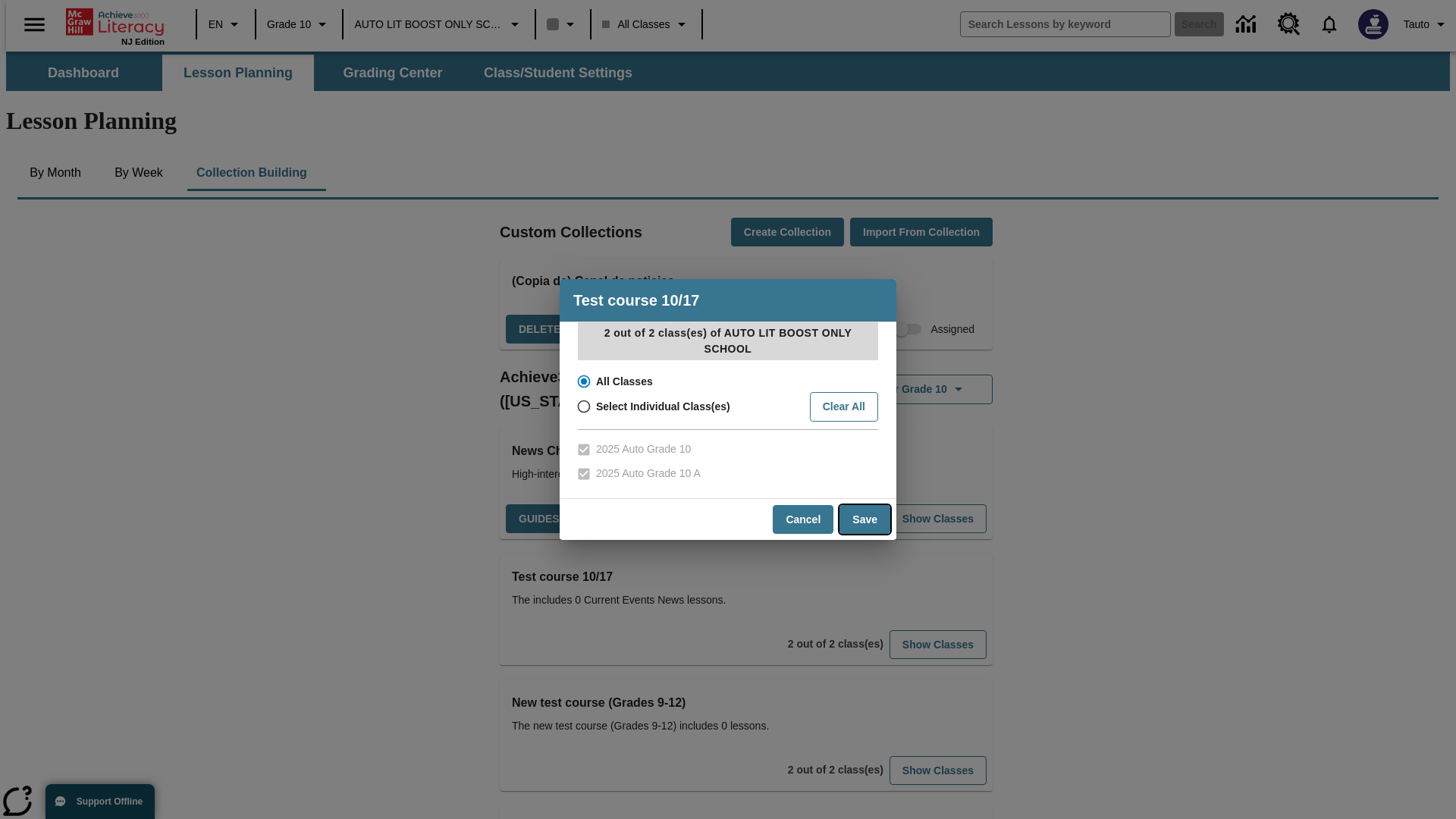 This screenshot has height=819, width=1456. Describe the element at coordinates (648, 473) in the screenshot. I see `span: 2025 Auto Grade 10 A` at that location.